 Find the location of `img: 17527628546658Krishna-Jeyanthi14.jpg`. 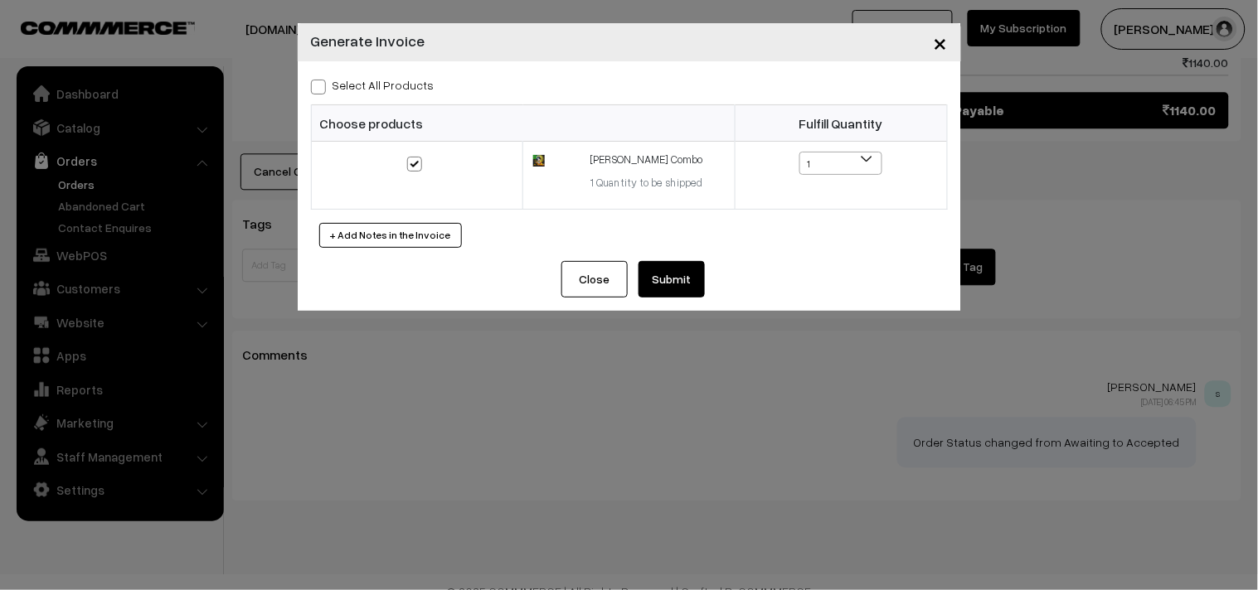

img: 17527628546658Krishna-Jeyanthi14.jpg is located at coordinates (538, 160).